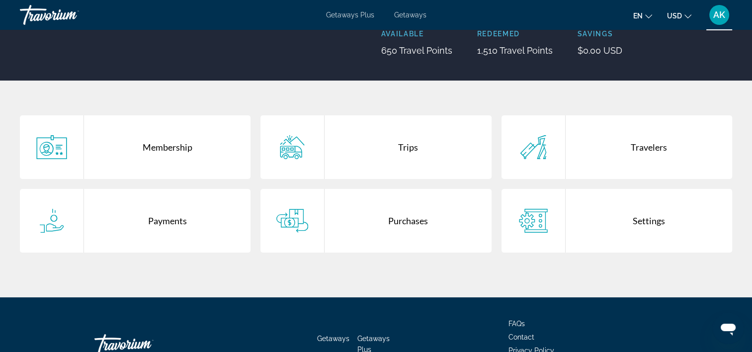  Describe the element at coordinates (637, 16) in the screenshot. I see `span: en` at that location.